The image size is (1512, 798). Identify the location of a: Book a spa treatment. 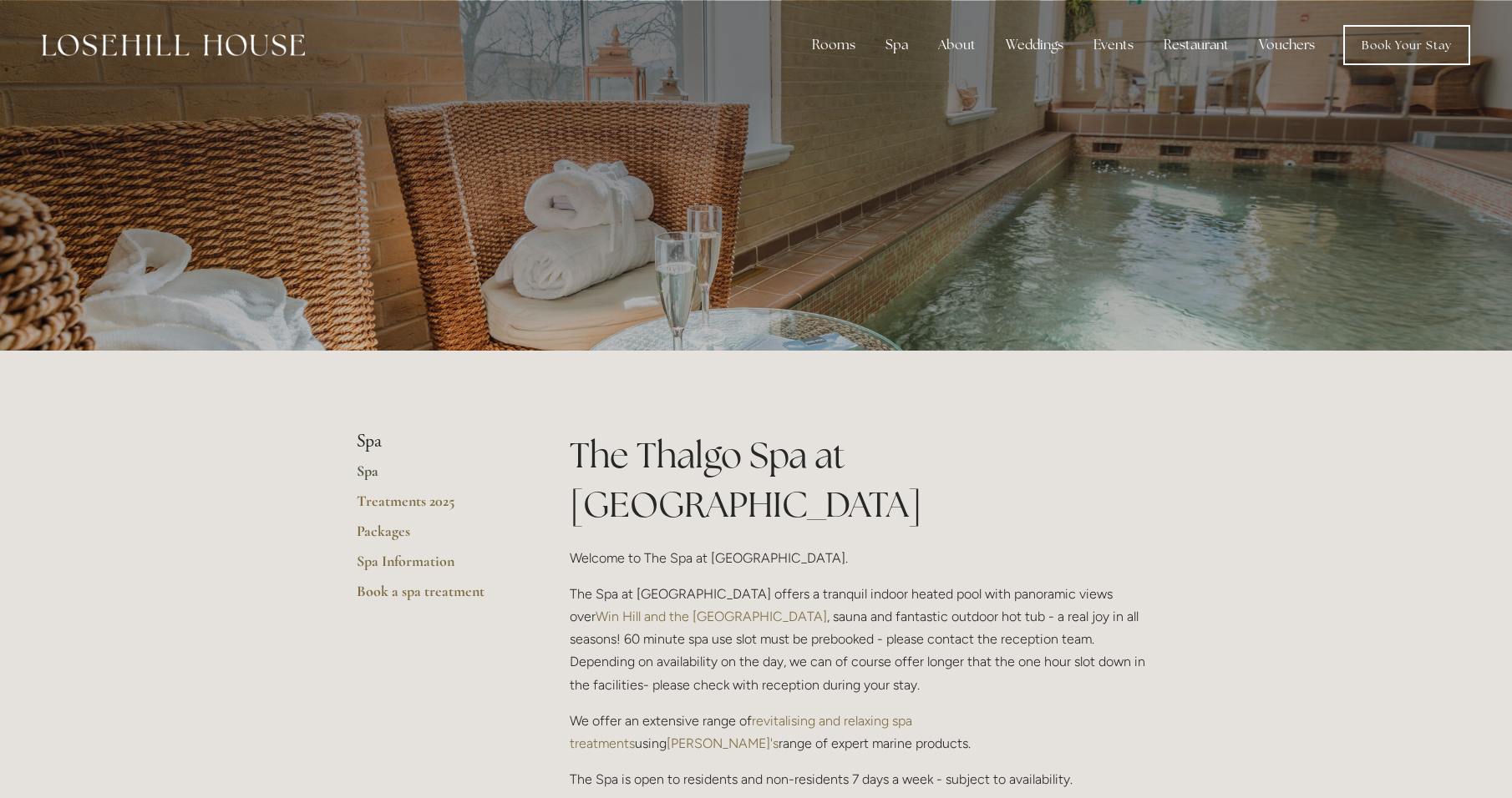
(436, 598).